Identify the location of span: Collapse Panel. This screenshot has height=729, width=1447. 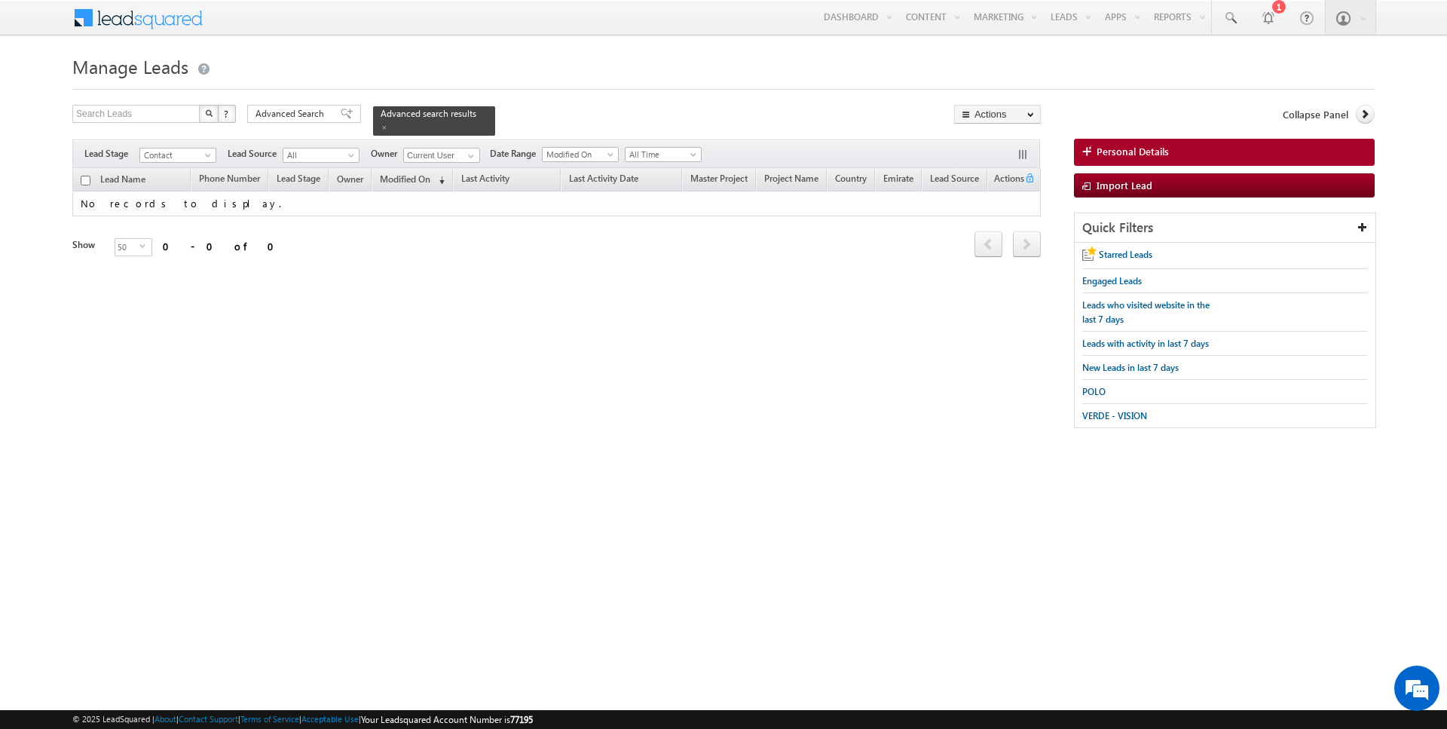
(1315, 115).